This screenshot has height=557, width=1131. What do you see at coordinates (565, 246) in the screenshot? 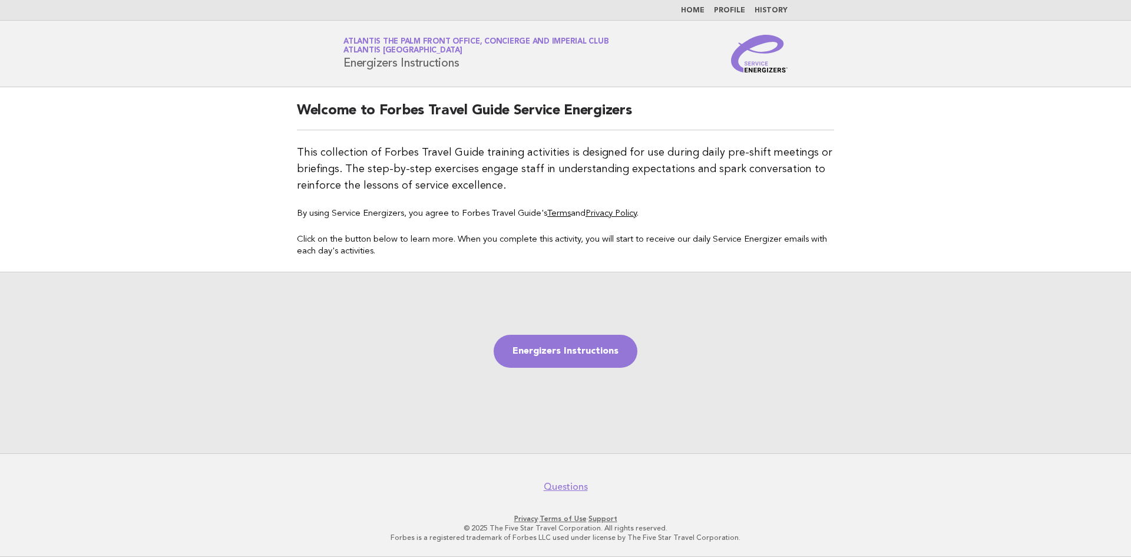
I see `p: Click on the button below to learn more. When you complete this activity, you will start to recei...` at bounding box center [565, 246].